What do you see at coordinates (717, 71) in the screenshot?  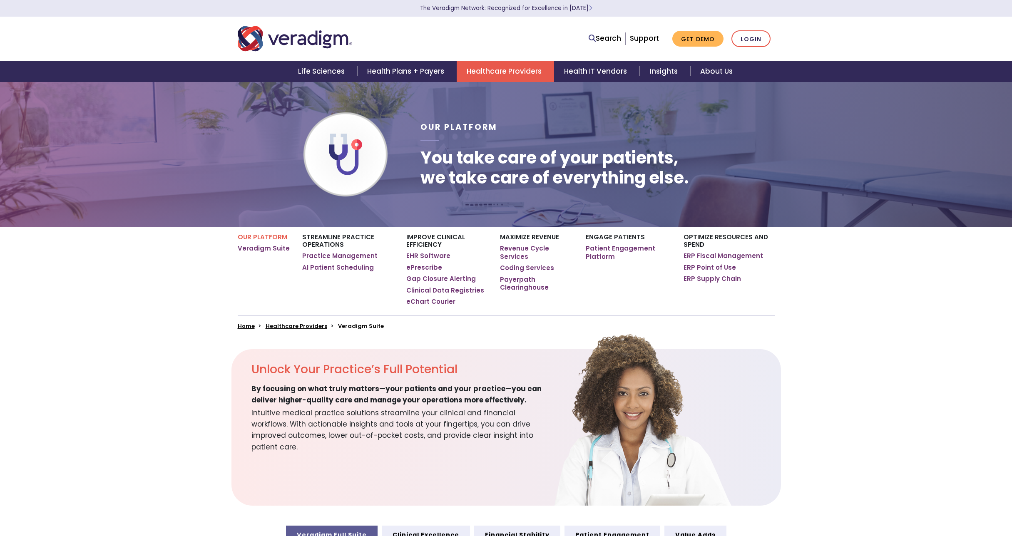 I see `a: About Us` at bounding box center [717, 71].